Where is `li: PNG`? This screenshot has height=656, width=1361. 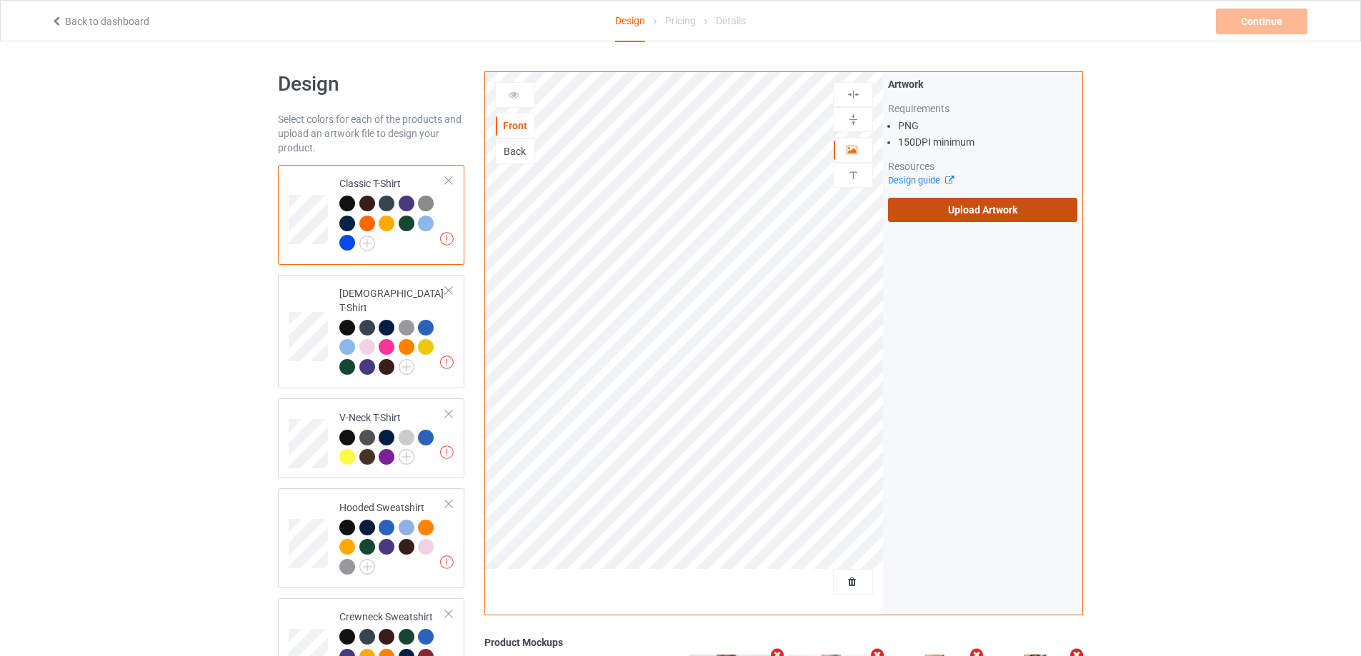 li: PNG is located at coordinates (987, 126).